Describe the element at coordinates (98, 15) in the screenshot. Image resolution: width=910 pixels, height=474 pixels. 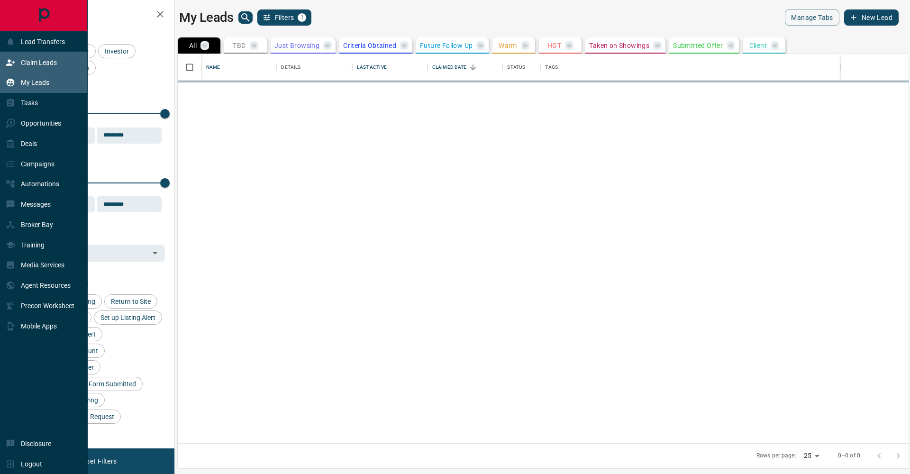
I see `h2: Filters` at that location.